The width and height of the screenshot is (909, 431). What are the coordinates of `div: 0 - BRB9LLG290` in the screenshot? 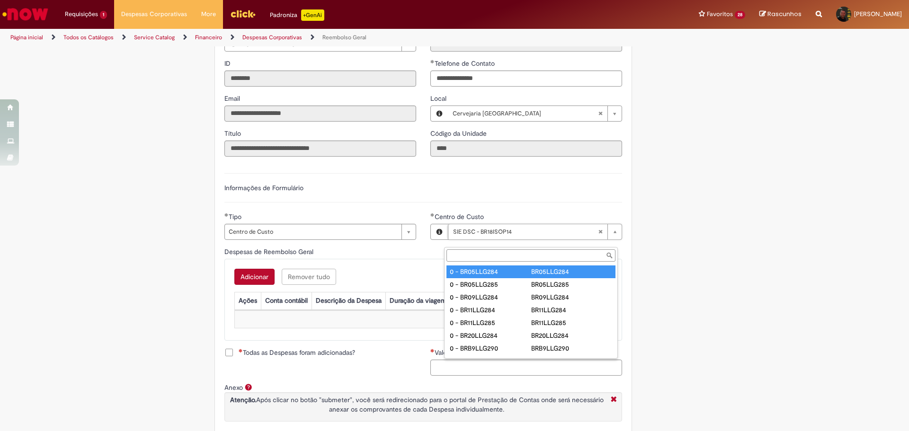 It's located at (491, 348).